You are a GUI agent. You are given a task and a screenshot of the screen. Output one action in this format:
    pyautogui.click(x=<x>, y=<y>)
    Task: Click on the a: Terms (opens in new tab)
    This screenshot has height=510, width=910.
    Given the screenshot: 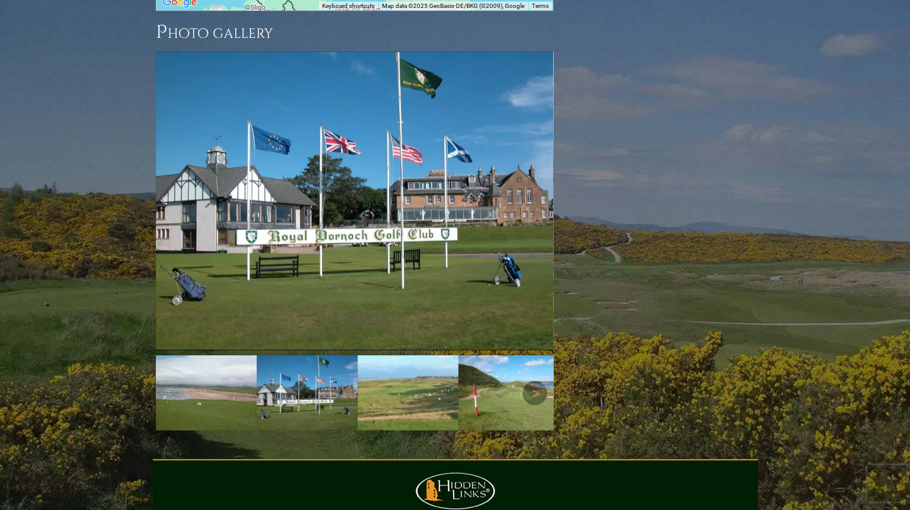 What is the action you would take?
    pyautogui.click(x=540, y=6)
    